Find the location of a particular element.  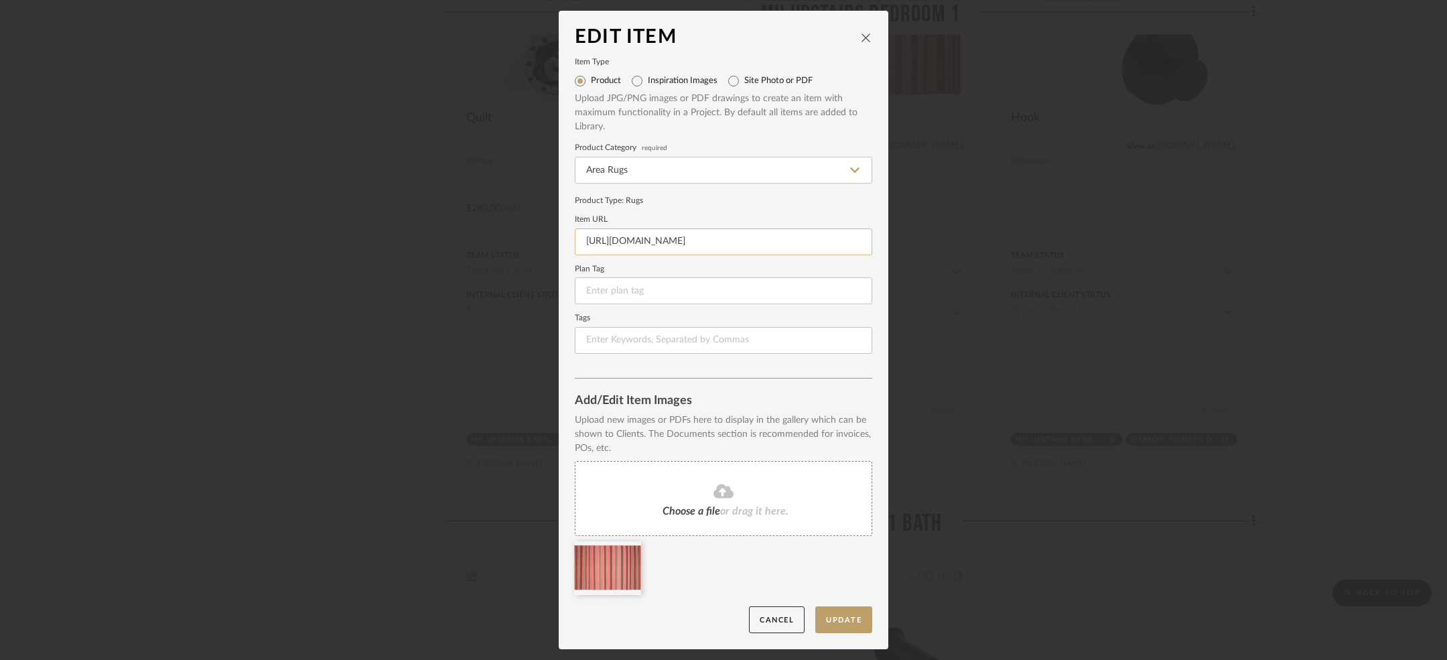

input: Enter Keywords, Separated by Commas is located at coordinates (723, 340).